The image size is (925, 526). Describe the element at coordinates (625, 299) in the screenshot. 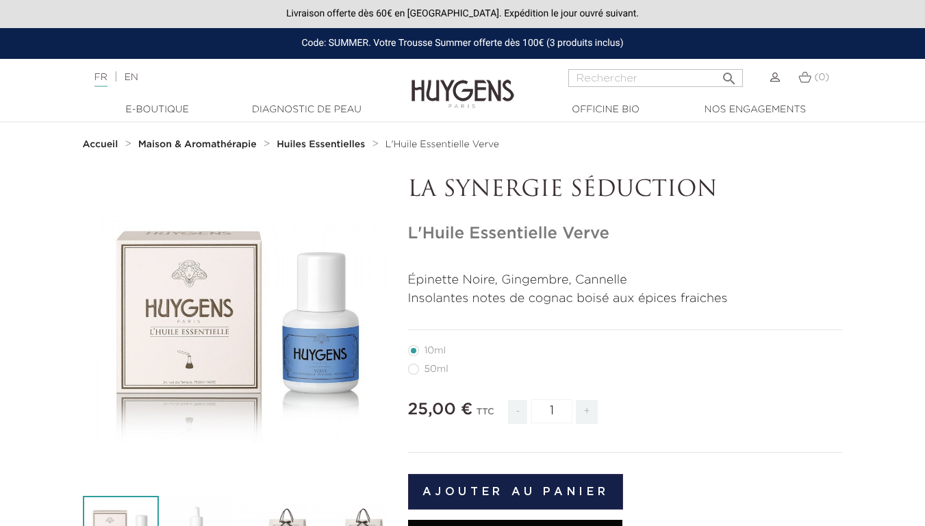

I see `p: Insolantes notes de cognac boisé aux épices fraiches` at that location.